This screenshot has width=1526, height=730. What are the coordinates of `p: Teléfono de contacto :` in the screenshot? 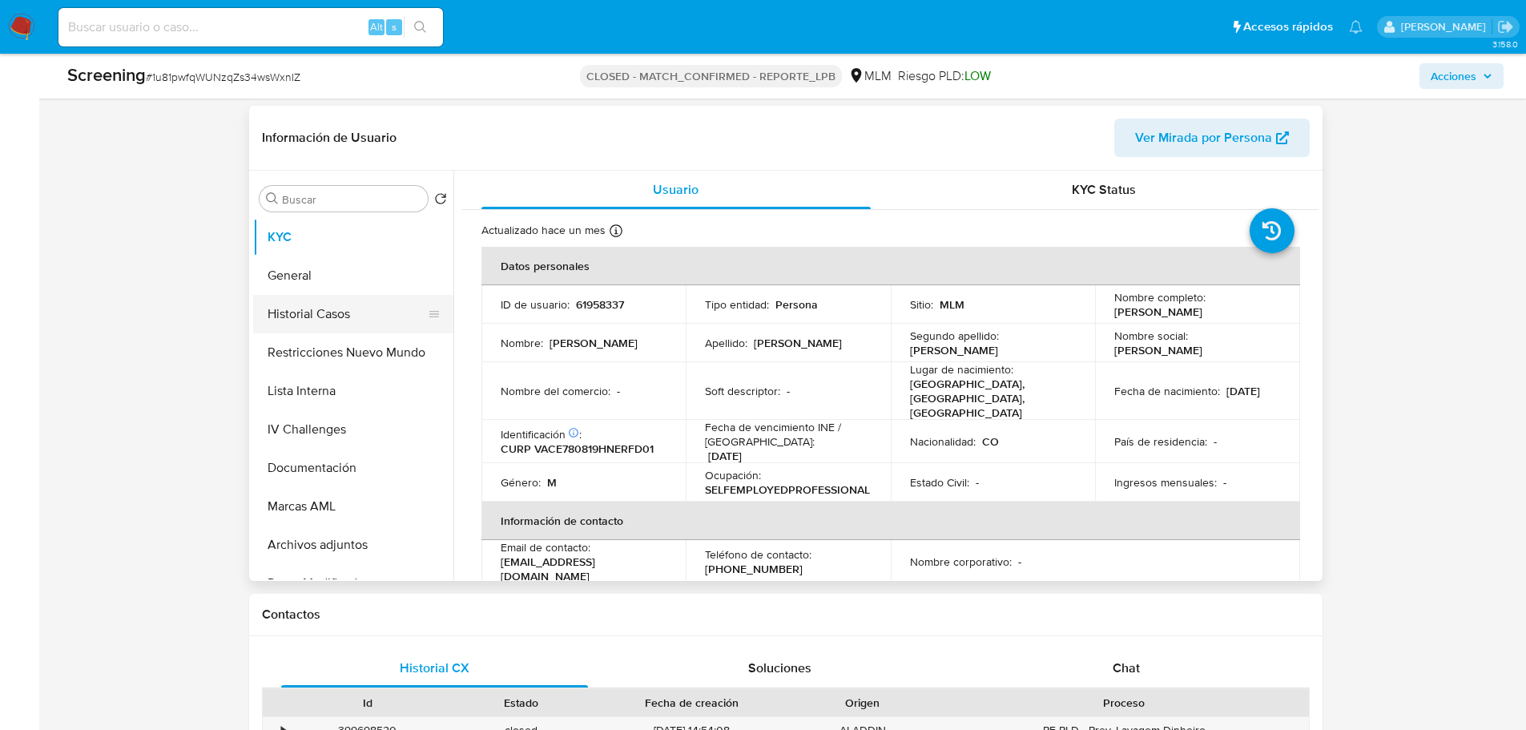 It's located at (758, 554).